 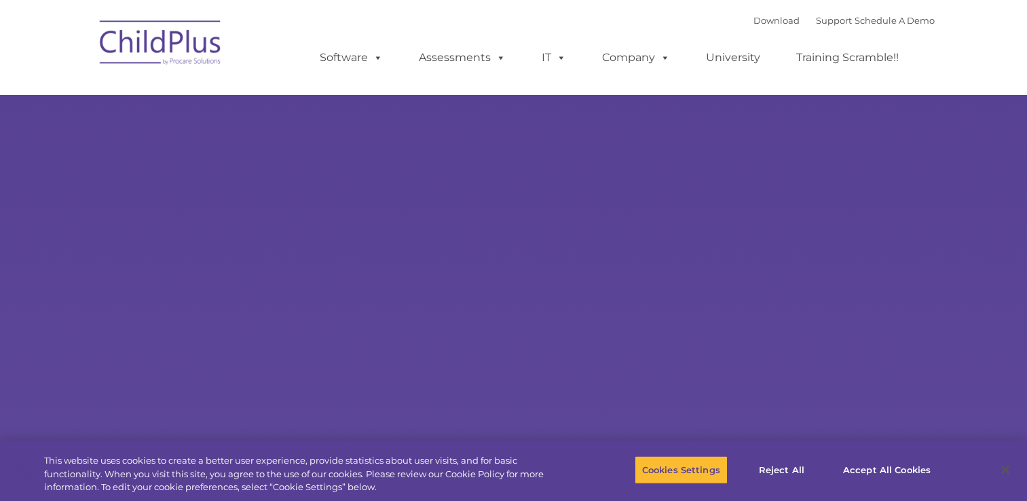 What do you see at coordinates (781, 470) in the screenshot?
I see `button: Reject All` at bounding box center [781, 470].